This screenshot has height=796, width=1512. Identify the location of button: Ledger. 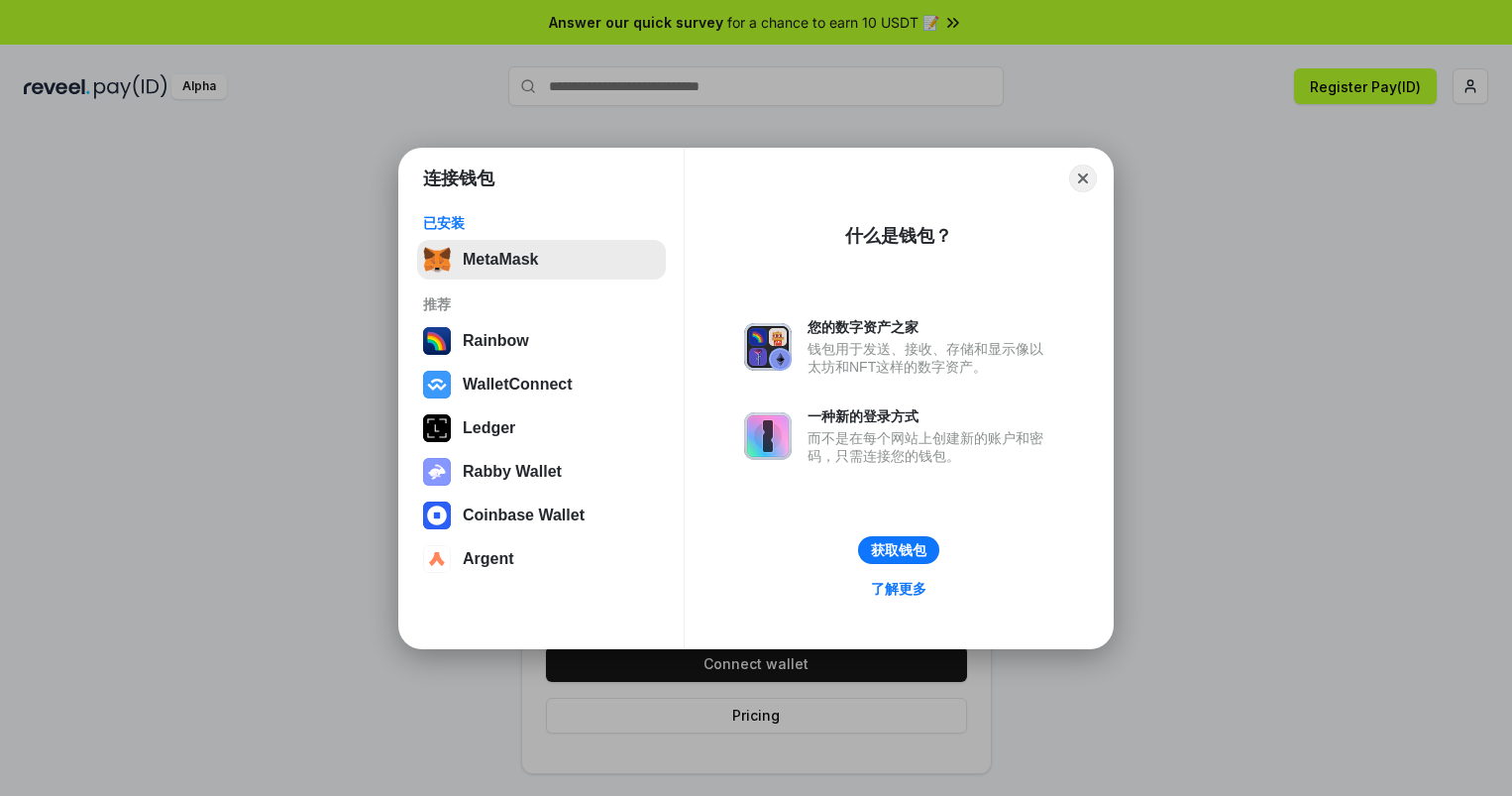
(541, 428).